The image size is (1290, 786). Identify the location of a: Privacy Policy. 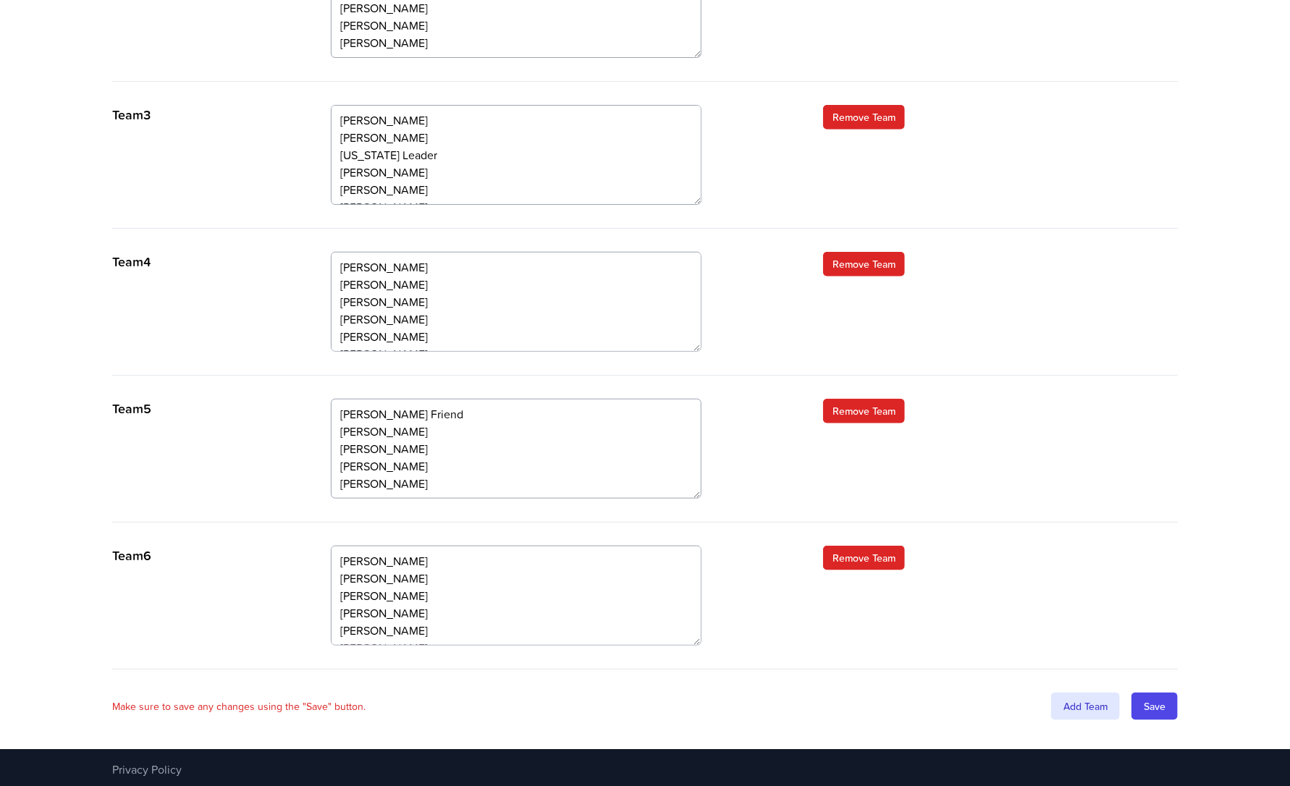
(147, 770).